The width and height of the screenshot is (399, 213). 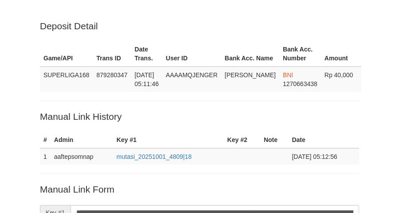 What do you see at coordinates (200, 116) in the screenshot?
I see `p: Manual Link History` at bounding box center [200, 116].